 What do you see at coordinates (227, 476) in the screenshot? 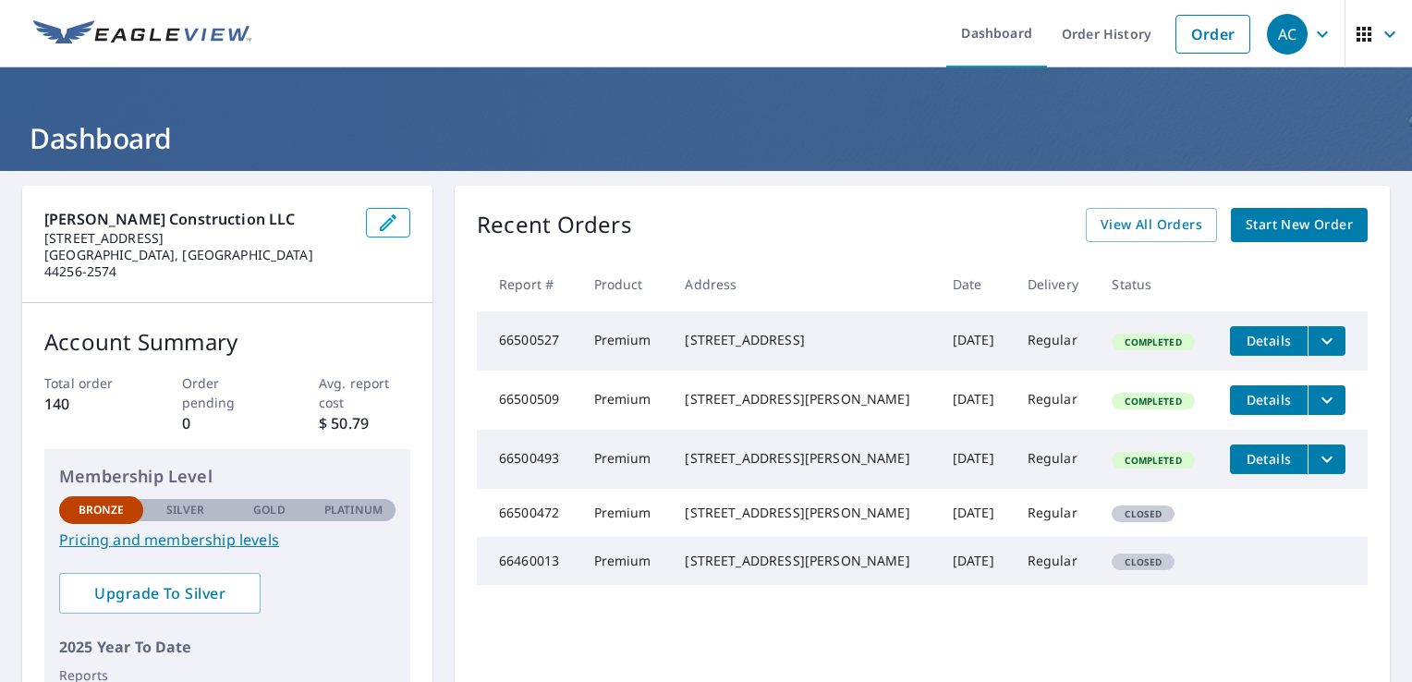
I see `p: Membership Level` at bounding box center [227, 476].